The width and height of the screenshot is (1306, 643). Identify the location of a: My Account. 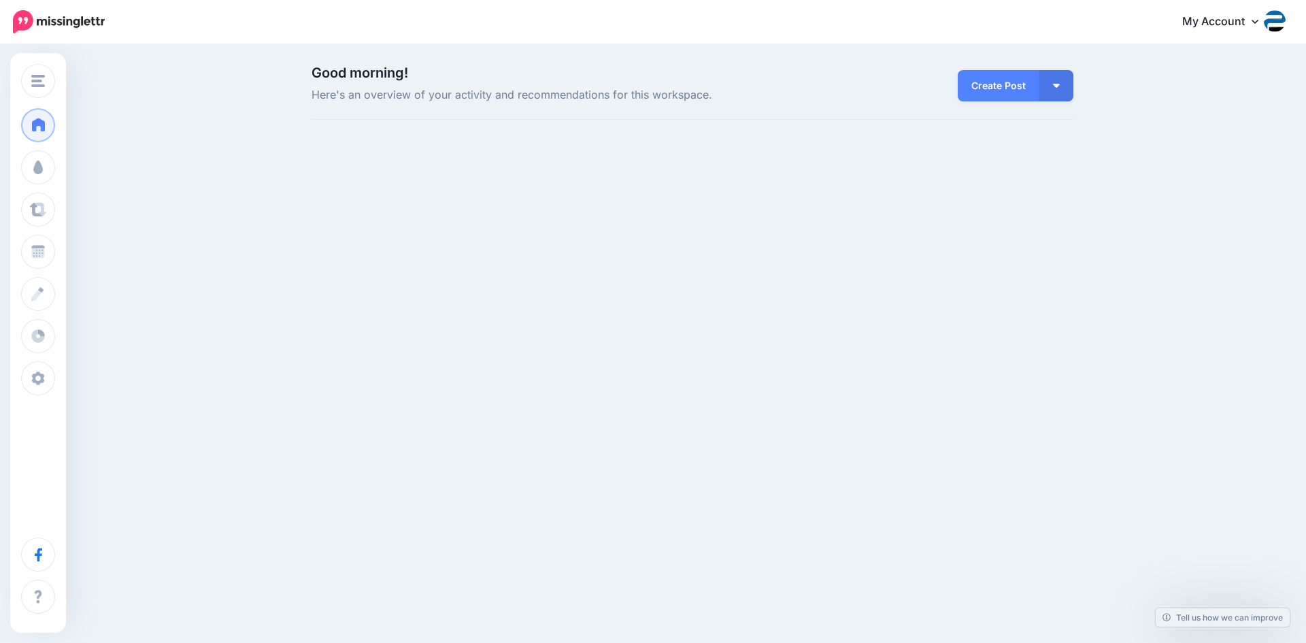
(1227, 22).